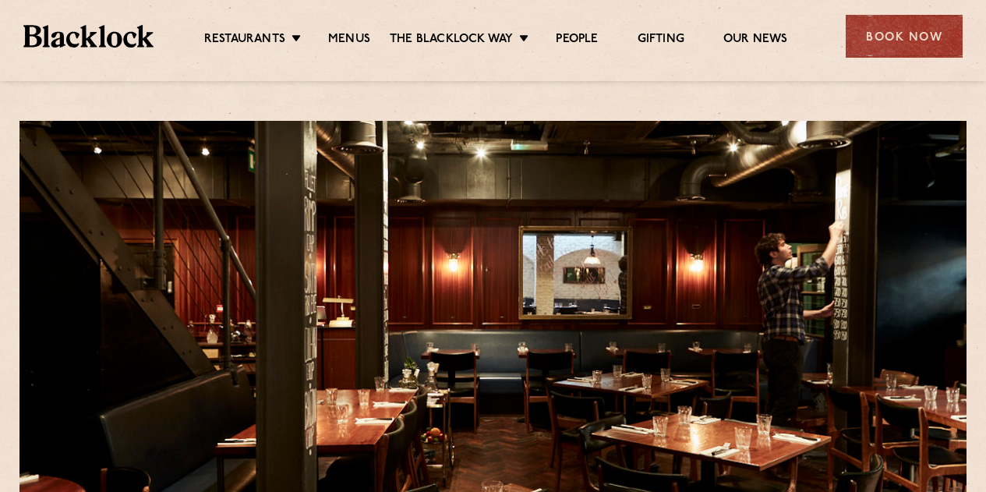 This screenshot has height=492, width=986. Describe the element at coordinates (349, 41) in the screenshot. I see `a: Menus` at that location.